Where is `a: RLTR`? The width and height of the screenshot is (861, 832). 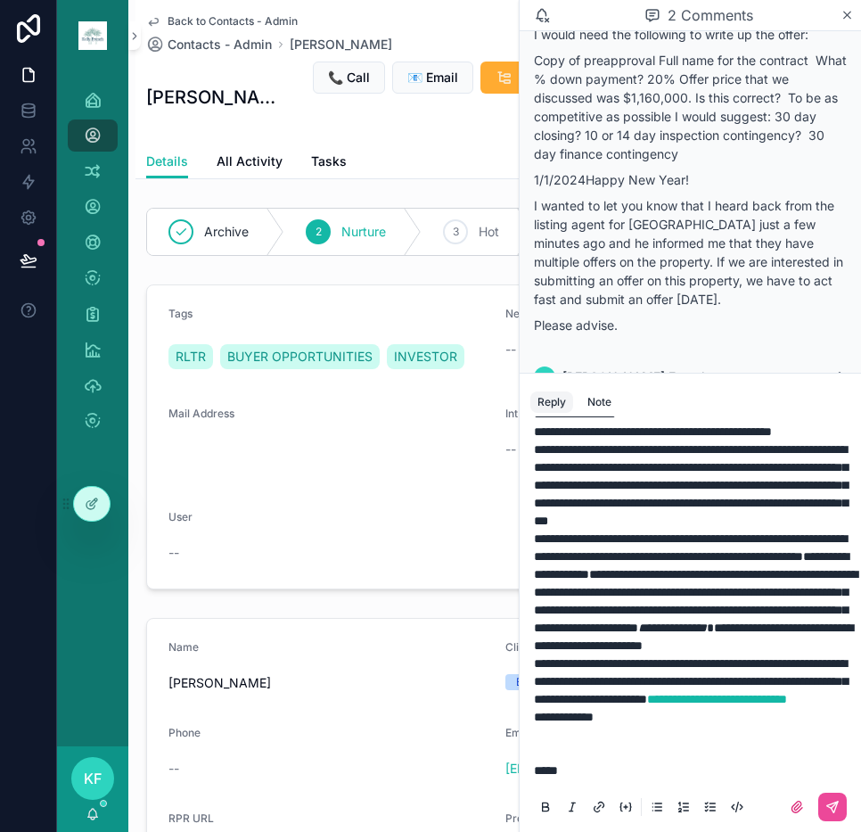 a: RLTR is located at coordinates (191, 357).